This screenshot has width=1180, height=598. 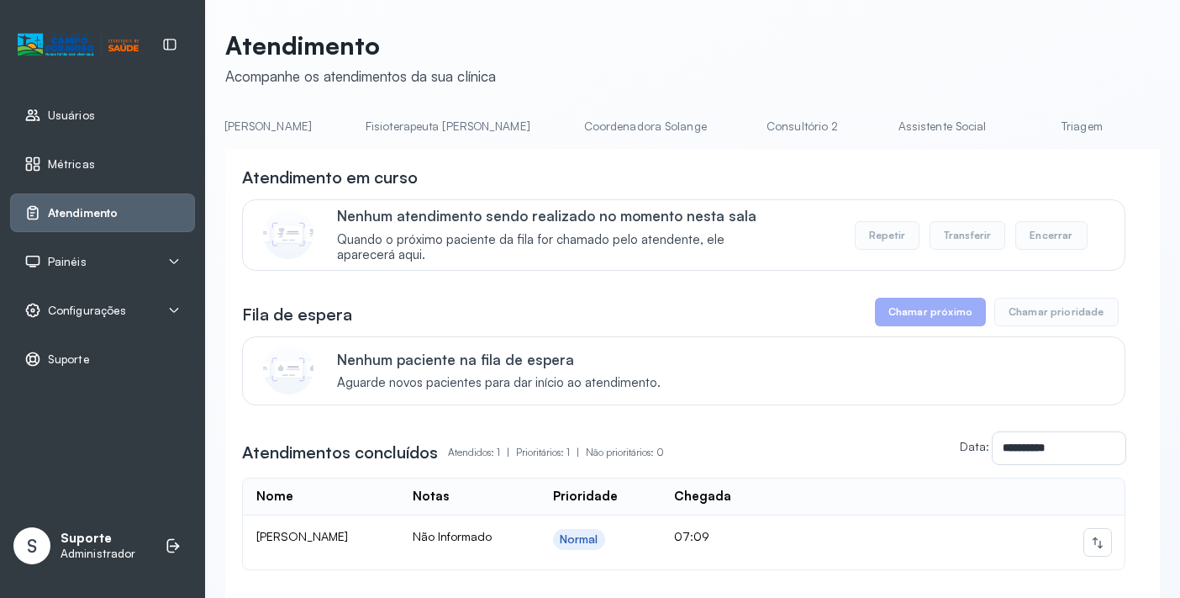 What do you see at coordinates (942, 126) in the screenshot?
I see `a: Assistente Social` at bounding box center [942, 126].